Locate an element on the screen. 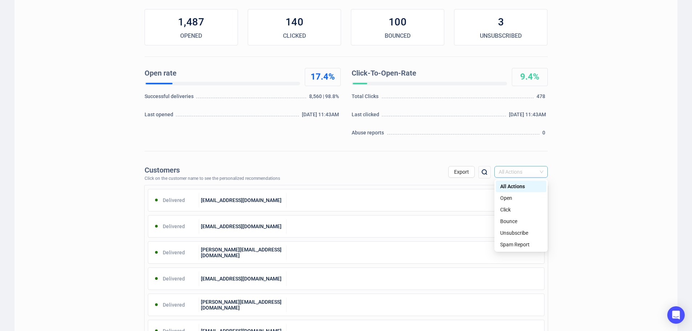 Image resolution: width=692 pixels, height=331 pixels. div: Open rate is located at coordinates (221, 73).